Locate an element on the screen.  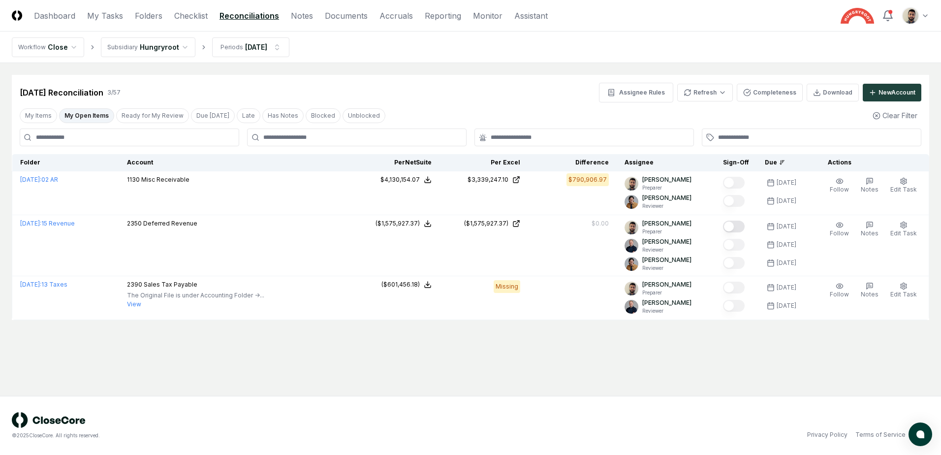
p: The Original File is under Accounting Folder ->... is located at coordinates (195, 295).